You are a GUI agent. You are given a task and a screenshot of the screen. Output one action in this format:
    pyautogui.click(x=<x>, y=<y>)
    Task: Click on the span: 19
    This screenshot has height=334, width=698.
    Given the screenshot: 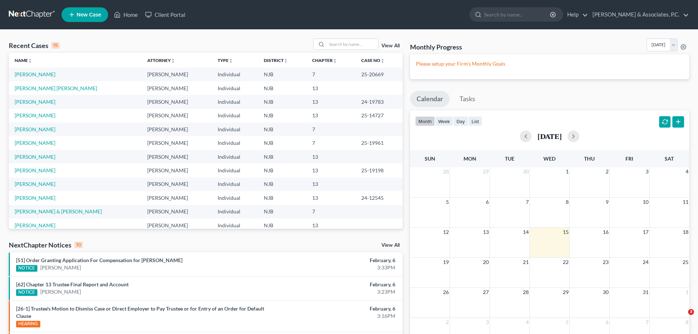 What is the action you would take?
    pyautogui.click(x=446, y=262)
    